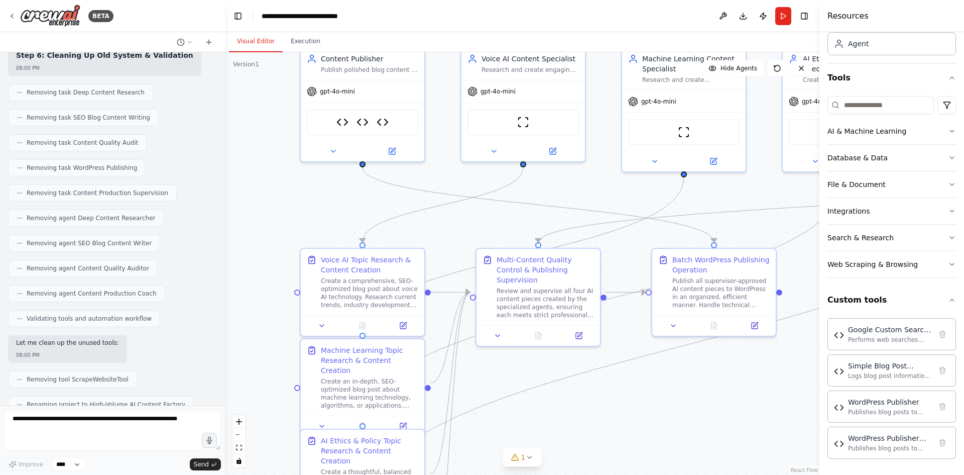 The height and width of the screenshot is (475, 964). Describe the element at coordinates (50, 16) in the screenshot. I see `img: Logo` at that location.